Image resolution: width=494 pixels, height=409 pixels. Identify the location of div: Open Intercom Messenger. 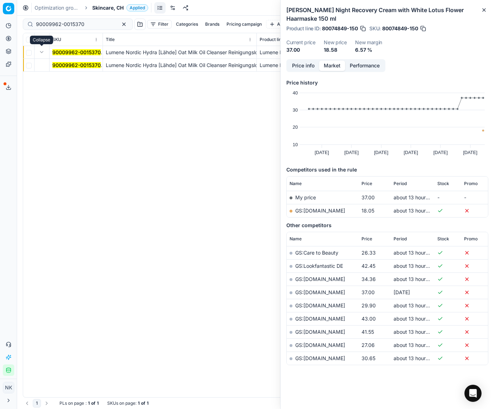
(473, 393).